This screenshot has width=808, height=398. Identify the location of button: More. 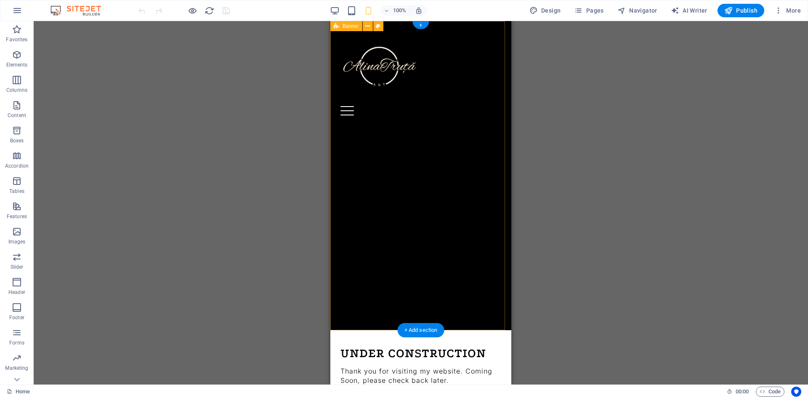
(788, 11).